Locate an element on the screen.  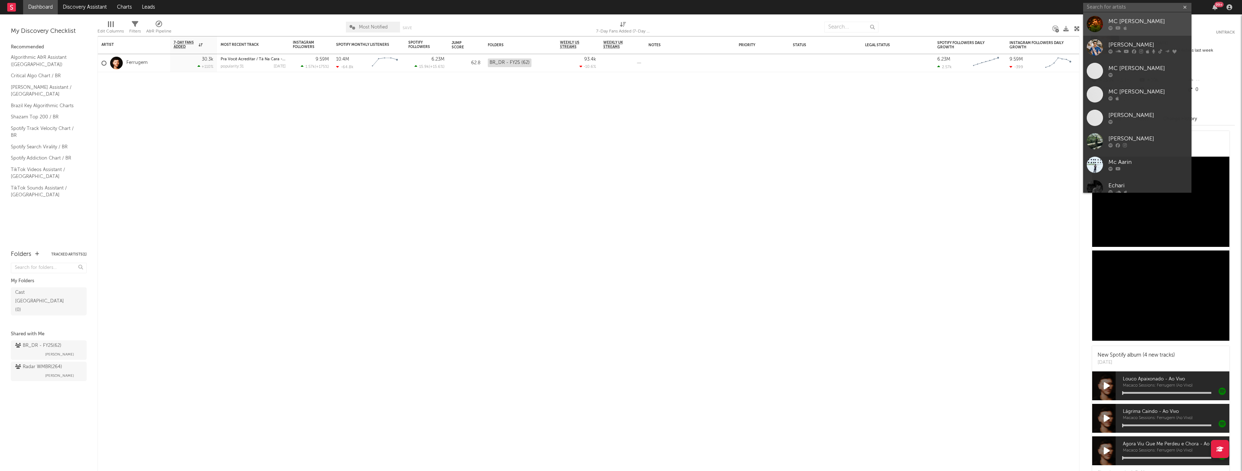
button: 99+ is located at coordinates (1215, 7).